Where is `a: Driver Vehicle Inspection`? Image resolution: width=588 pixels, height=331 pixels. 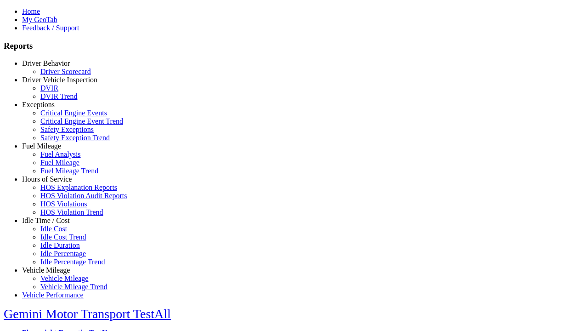 a: Driver Vehicle Inspection is located at coordinates (60, 80).